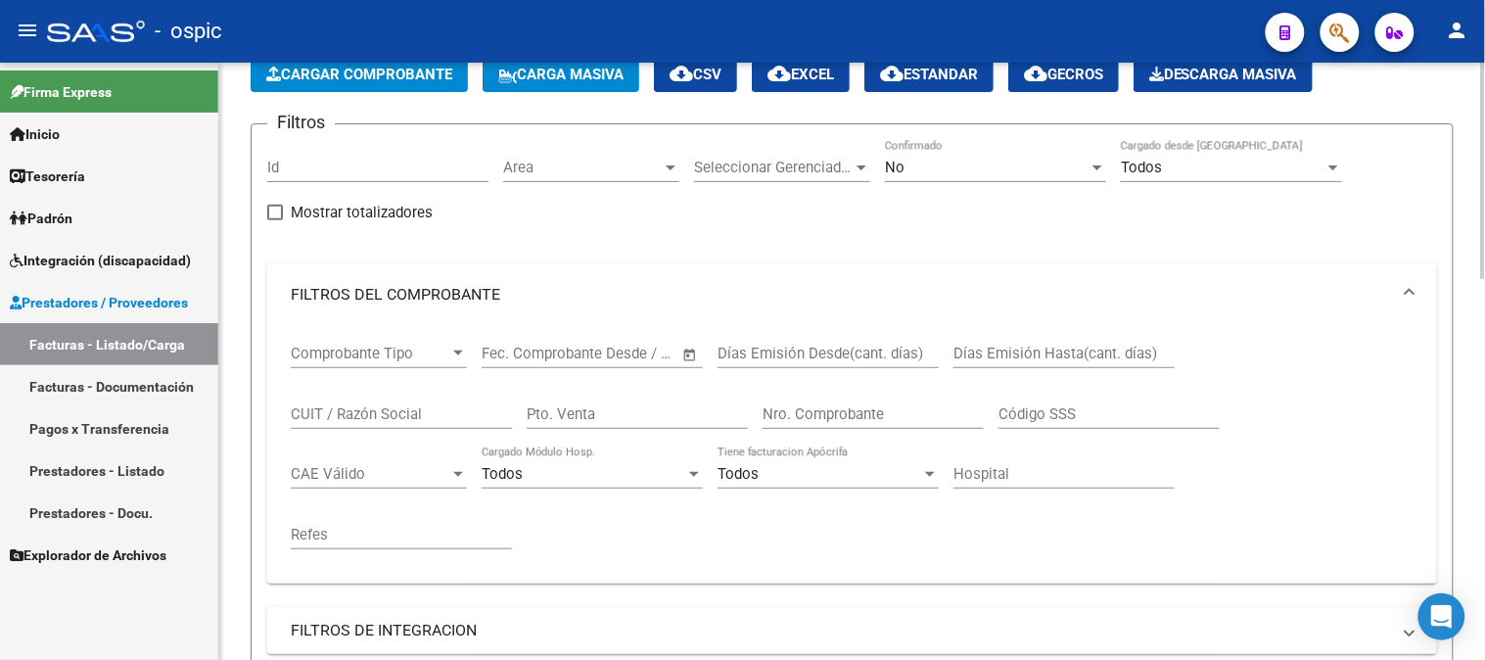 The image size is (1485, 660). Describe the element at coordinates (27, 30) in the screenshot. I see `mat-icon: menu` at that location.